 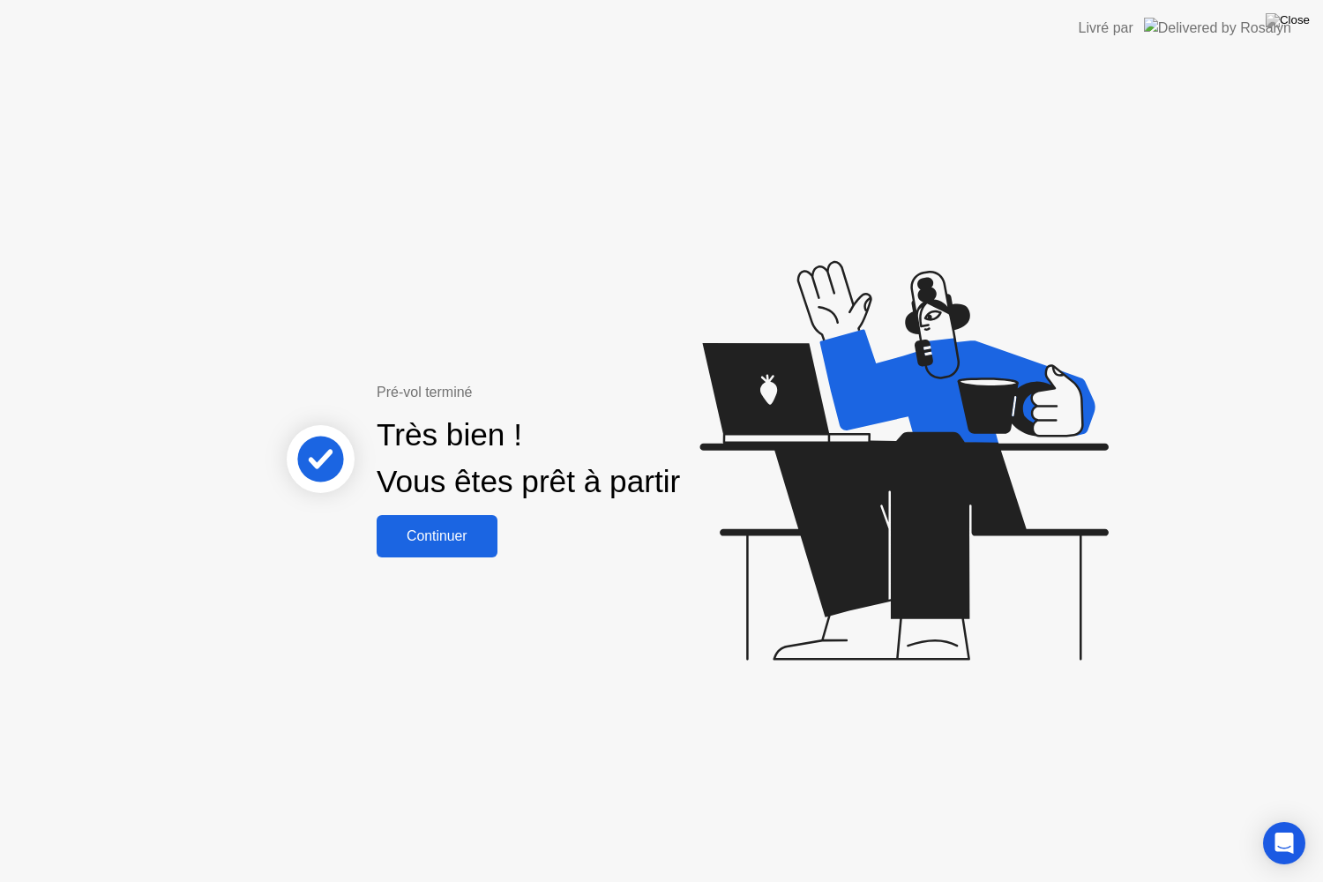 I want to click on button: Continuer, so click(x=436, y=536).